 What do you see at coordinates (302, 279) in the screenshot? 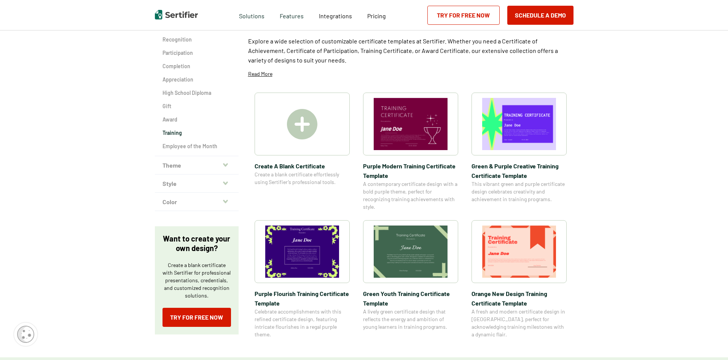
I see `a: Purple Flourish Training Certificate TemplatePurple Flourish Training Certificate TemplateCelebra...` at bounding box center [302, 279].